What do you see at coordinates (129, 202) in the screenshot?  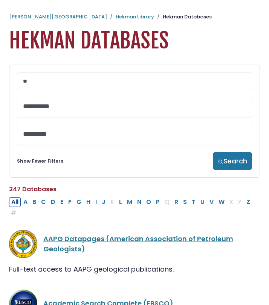 I see `button: Filter Results M` at bounding box center [129, 202].